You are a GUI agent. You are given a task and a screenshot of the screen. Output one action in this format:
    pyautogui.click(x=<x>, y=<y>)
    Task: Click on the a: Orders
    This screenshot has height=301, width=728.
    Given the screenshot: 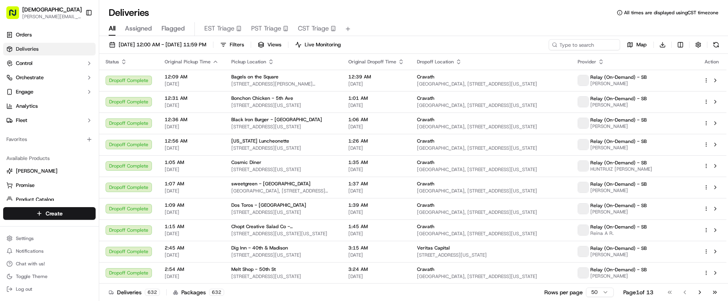 What is the action you would take?
    pyautogui.click(x=49, y=35)
    